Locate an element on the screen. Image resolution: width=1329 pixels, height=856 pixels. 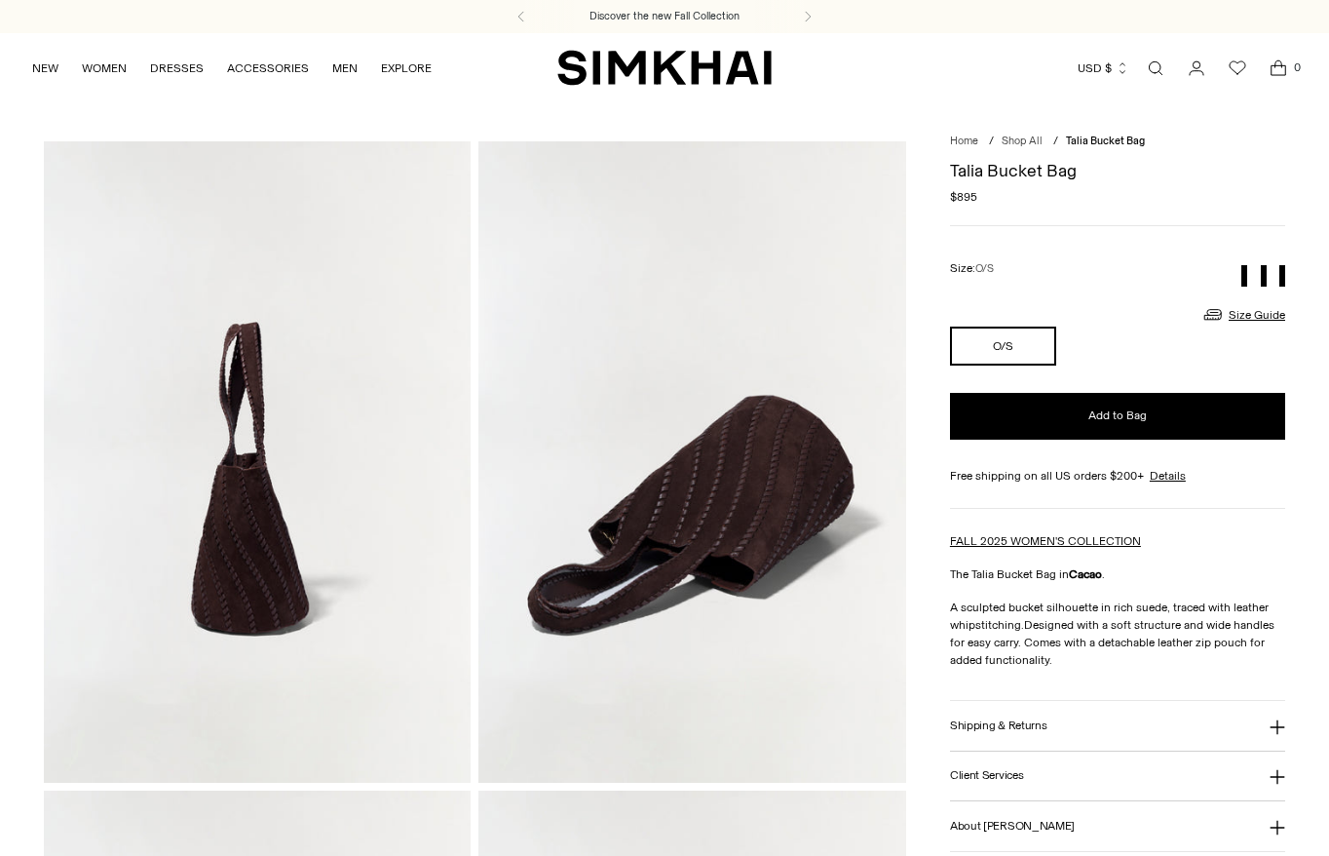
a: ACCESSORIES is located at coordinates (268, 68).